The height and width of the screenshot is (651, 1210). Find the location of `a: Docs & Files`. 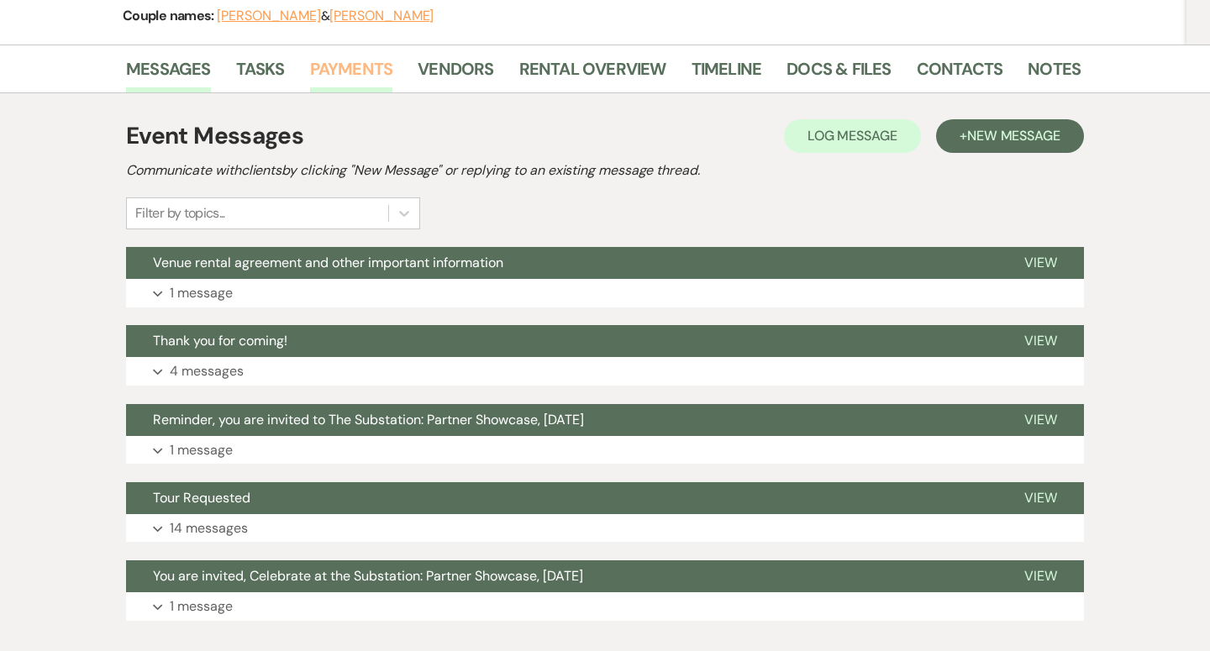

a: Docs & Files is located at coordinates (839, 74).